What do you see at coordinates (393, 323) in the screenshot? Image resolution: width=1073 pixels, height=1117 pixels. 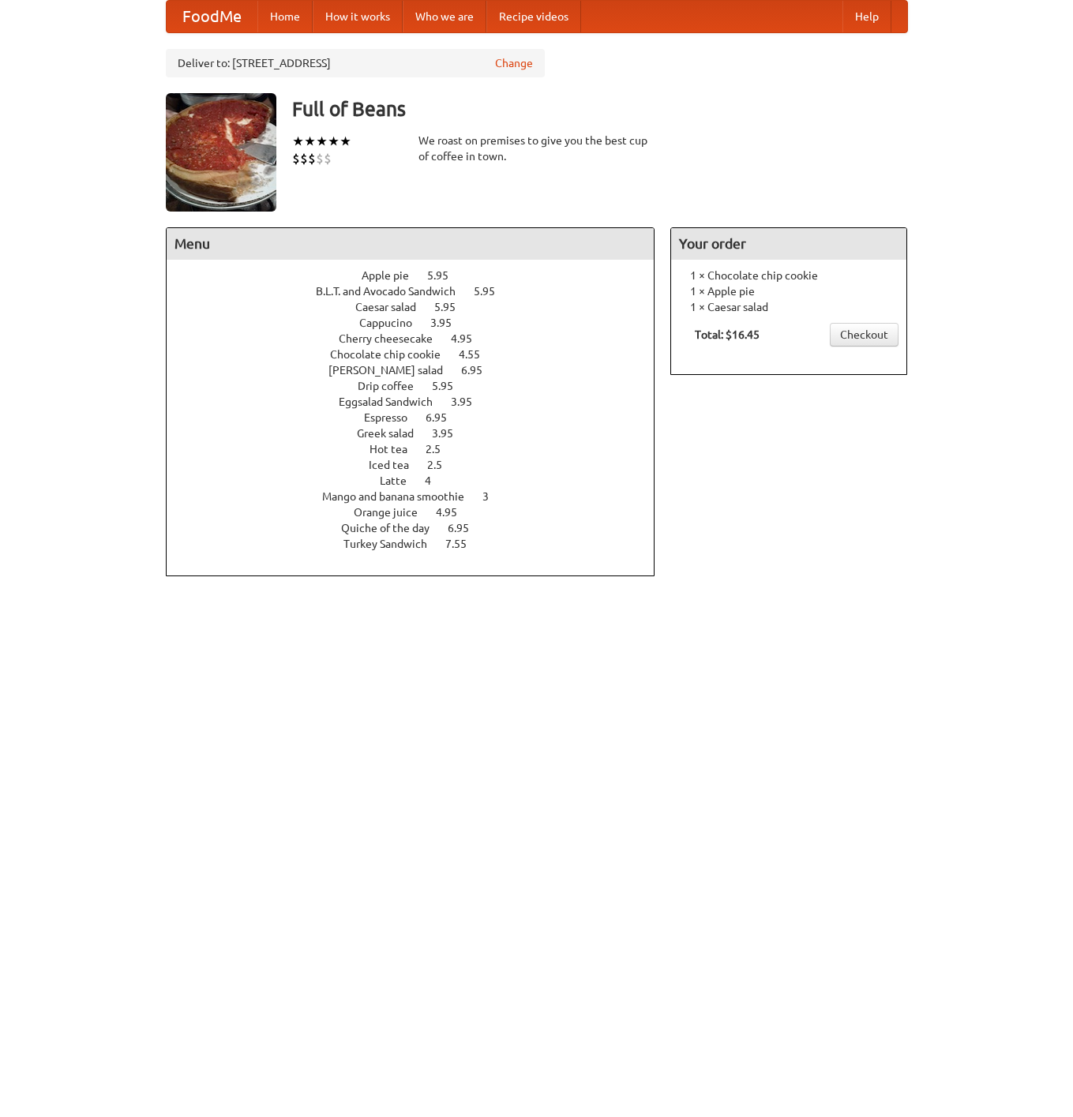 I see `span: Cappucino` at bounding box center [393, 323].